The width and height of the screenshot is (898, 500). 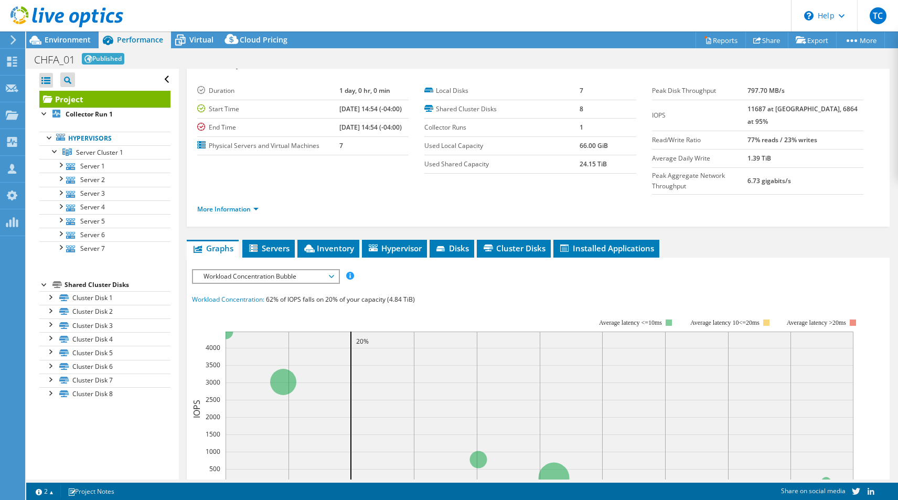 I want to click on span: TC, so click(x=878, y=16).